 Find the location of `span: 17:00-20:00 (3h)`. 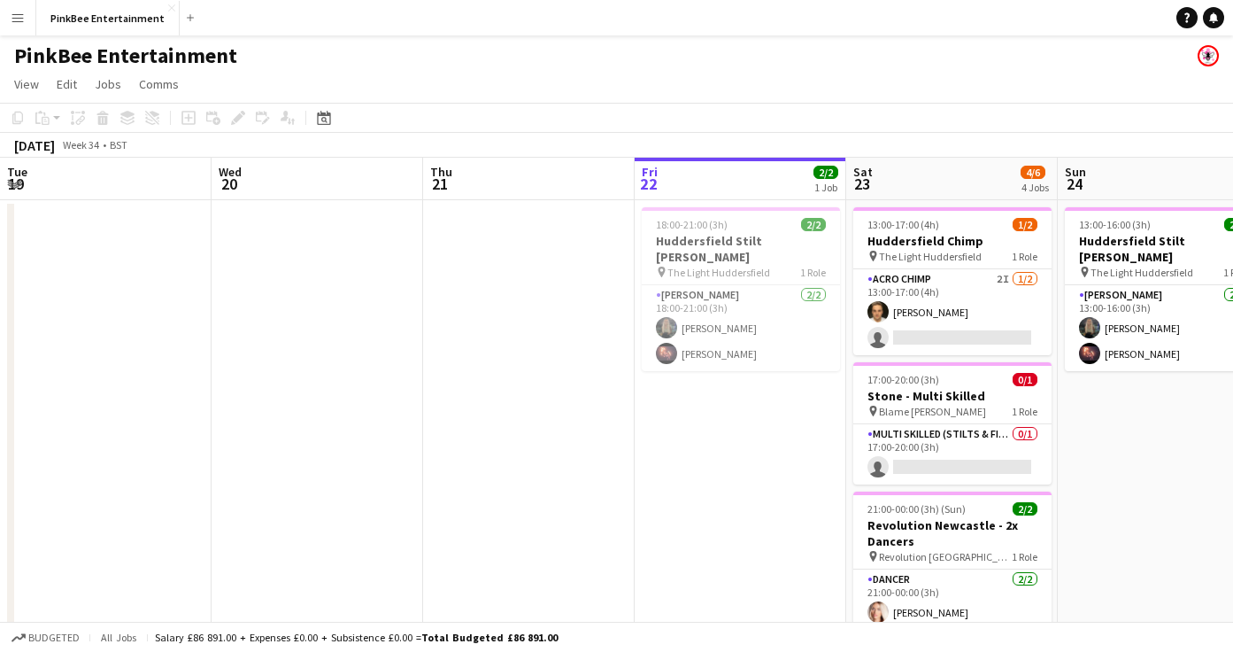

span: 17:00-20:00 (3h) is located at coordinates (903, 379).